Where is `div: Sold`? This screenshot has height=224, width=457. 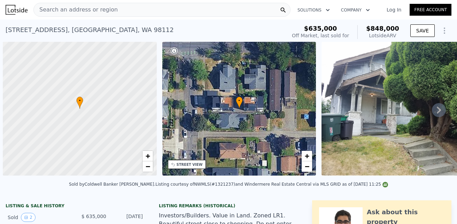 div: Sold is located at coordinates (39, 217).